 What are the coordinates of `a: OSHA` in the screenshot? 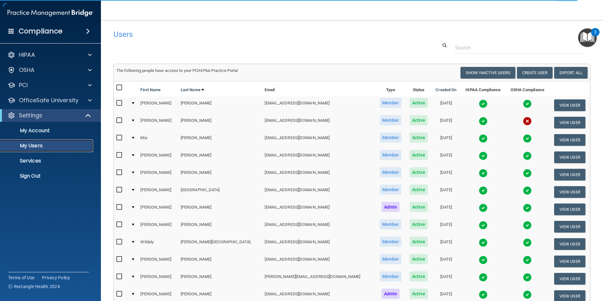 It's located at (50, 70).